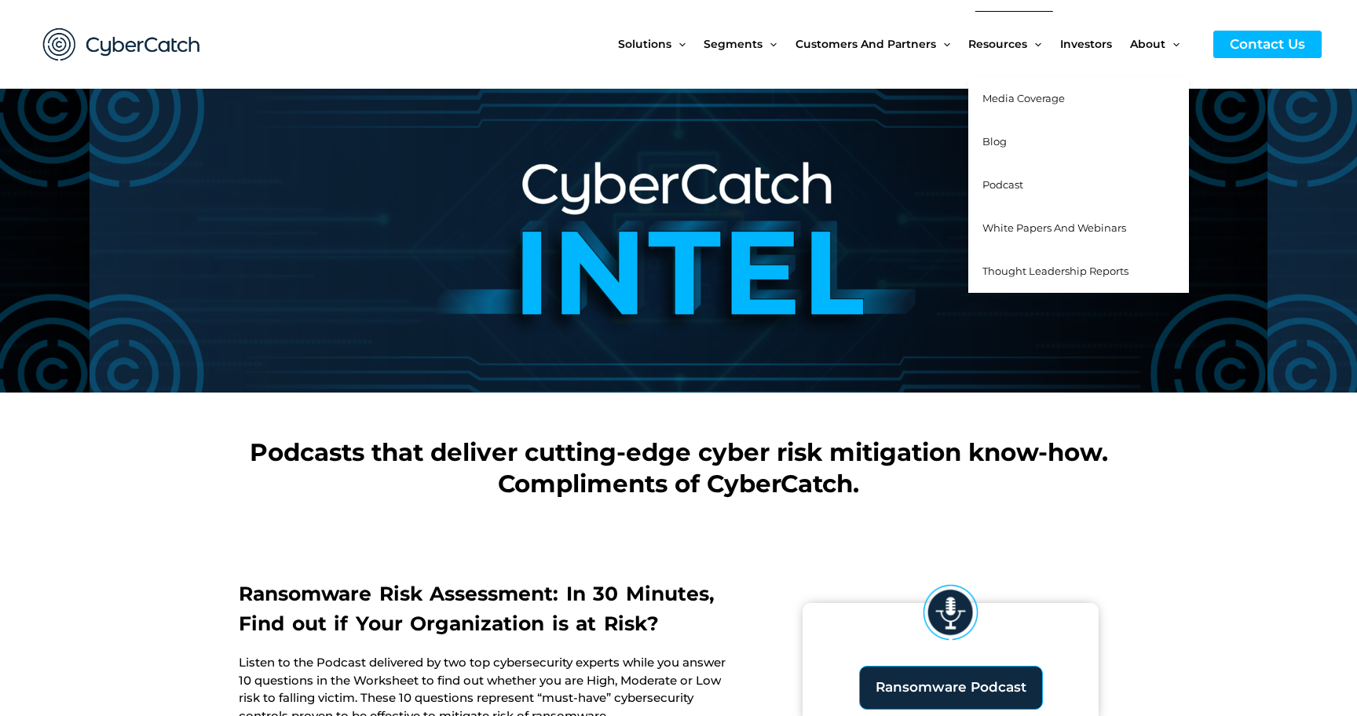  I want to click on span: About, so click(1147, 44).